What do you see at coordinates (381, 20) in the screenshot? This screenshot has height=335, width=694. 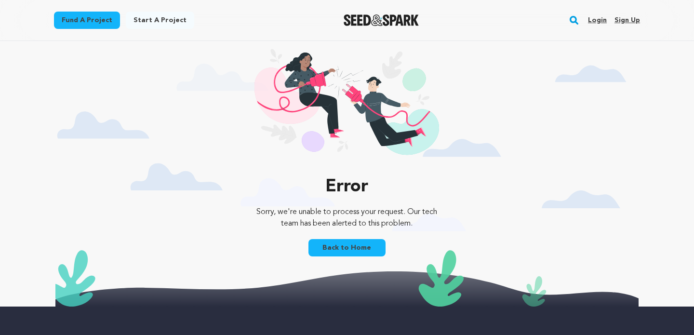 I see `img: Seed&Spark Logo Dark Mode` at bounding box center [381, 20].